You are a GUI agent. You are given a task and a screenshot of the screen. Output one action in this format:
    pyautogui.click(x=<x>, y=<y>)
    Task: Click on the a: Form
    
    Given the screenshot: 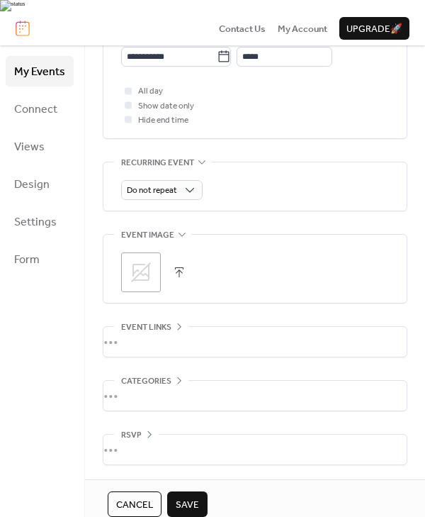 What is the action you would take?
    pyautogui.click(x=40, y=259)
    